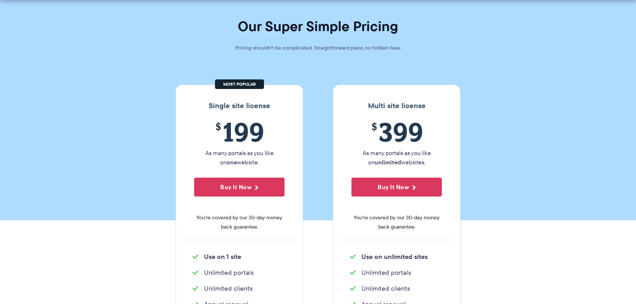 This screenshot has width=636, height=304. I want to click on p: As many portals as you like on website., so click(239, 158).